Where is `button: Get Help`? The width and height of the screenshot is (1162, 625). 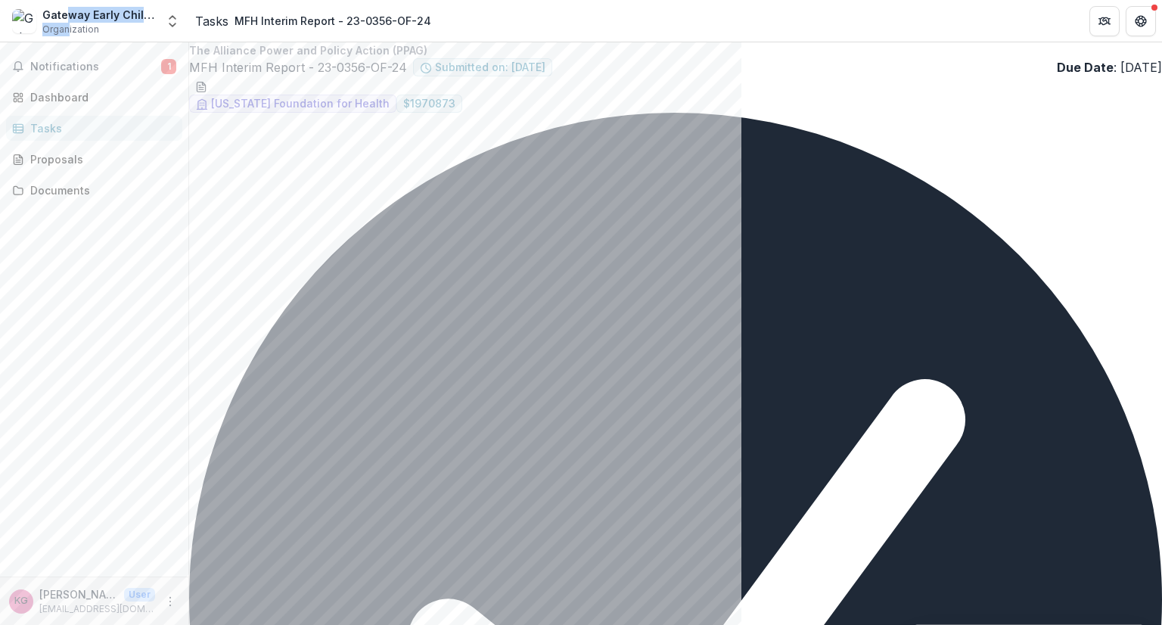 button: Get Help is located at coordinates (1141, 21).